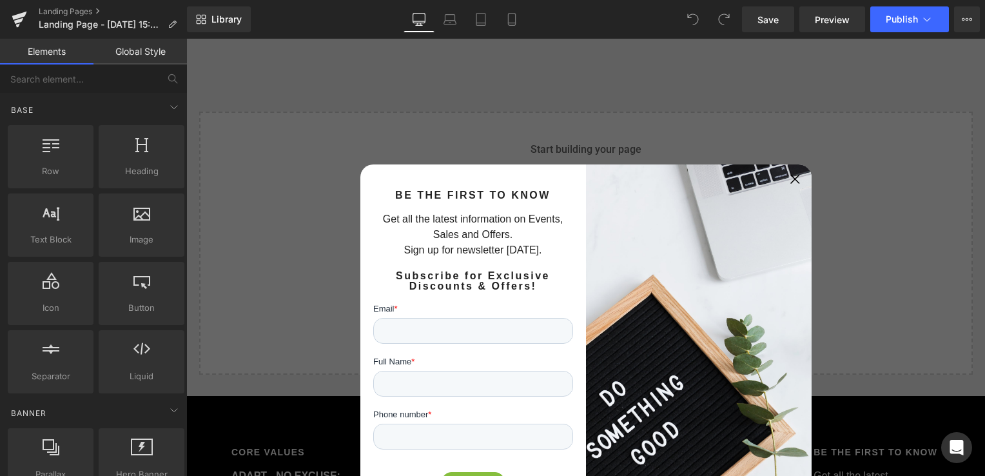  What do you see at coordinates (218, 19) in the screenshot?
I see `a: New Library` at bounding box center [218, 19].